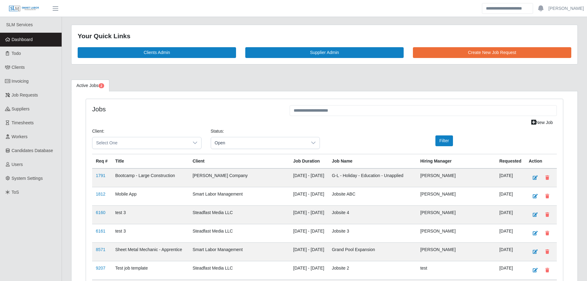  Describe the element at coordinates (372, 270) in the screenshot. I see `td: Jobsite 2` at that location.